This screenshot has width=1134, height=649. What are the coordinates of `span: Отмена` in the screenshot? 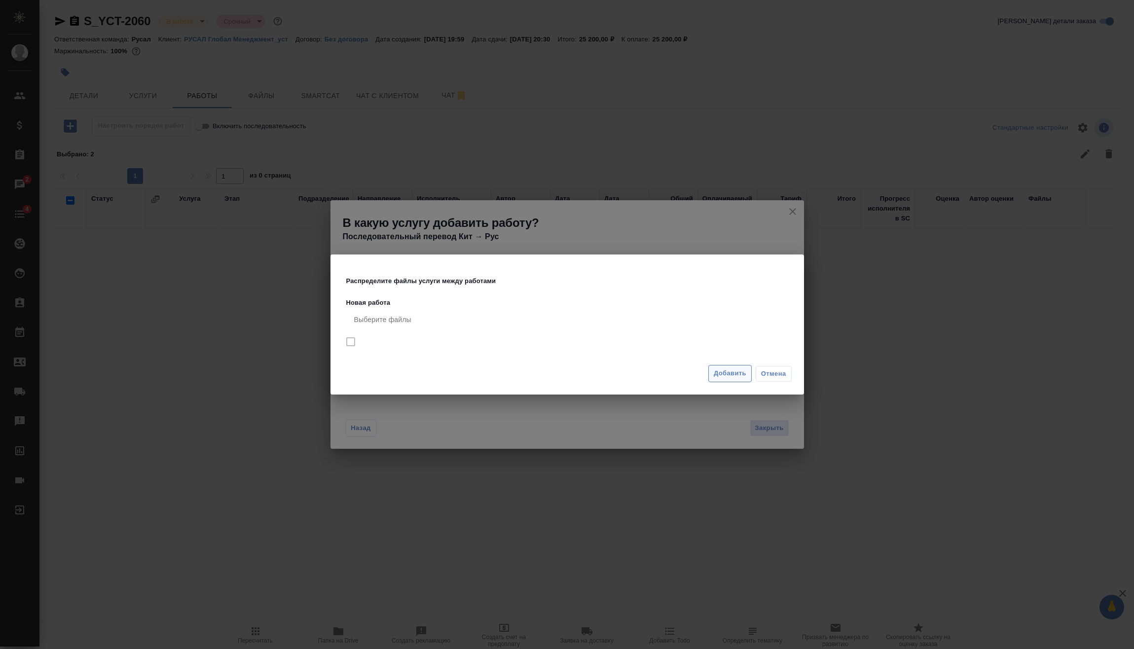 It's located at (773, 374).